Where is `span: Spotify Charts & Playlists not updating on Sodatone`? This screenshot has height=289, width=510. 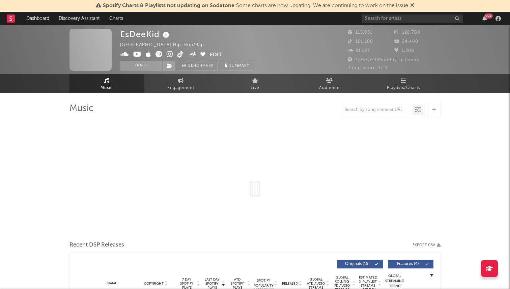 span: Spotify Charts & Playlists not updating on Sodatone is located at coordinates (169, 6).